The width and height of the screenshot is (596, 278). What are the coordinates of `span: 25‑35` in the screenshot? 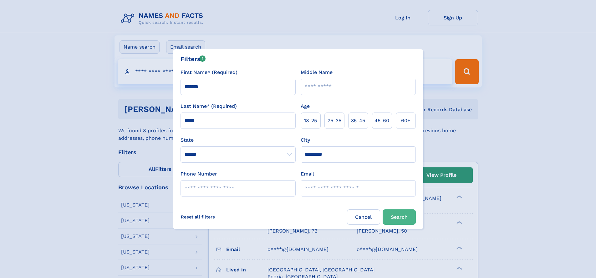 It's located at (335, 121).